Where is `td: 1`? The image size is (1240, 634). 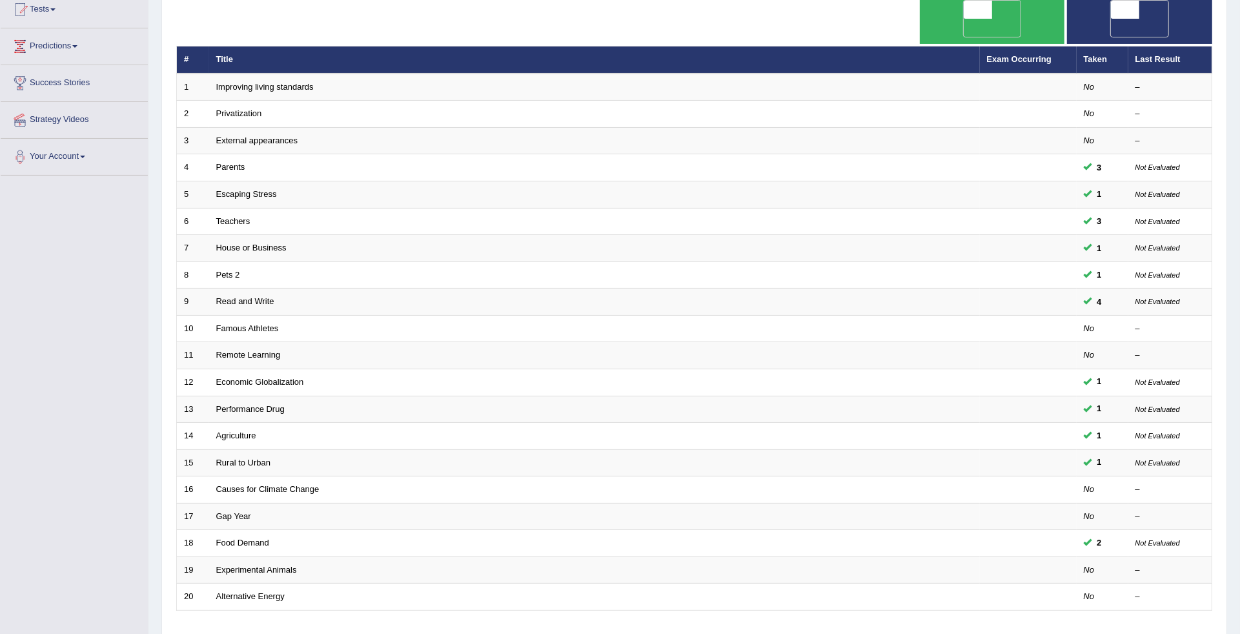
td: 1 is located at coordinates (193, 87).